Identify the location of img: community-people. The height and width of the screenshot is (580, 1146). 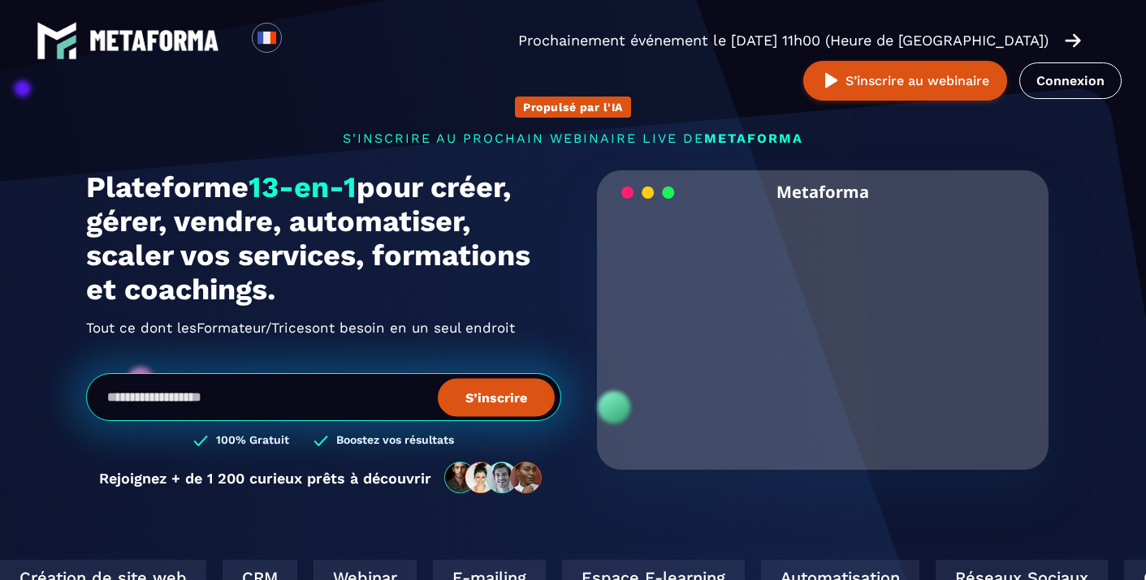
(494, 478).